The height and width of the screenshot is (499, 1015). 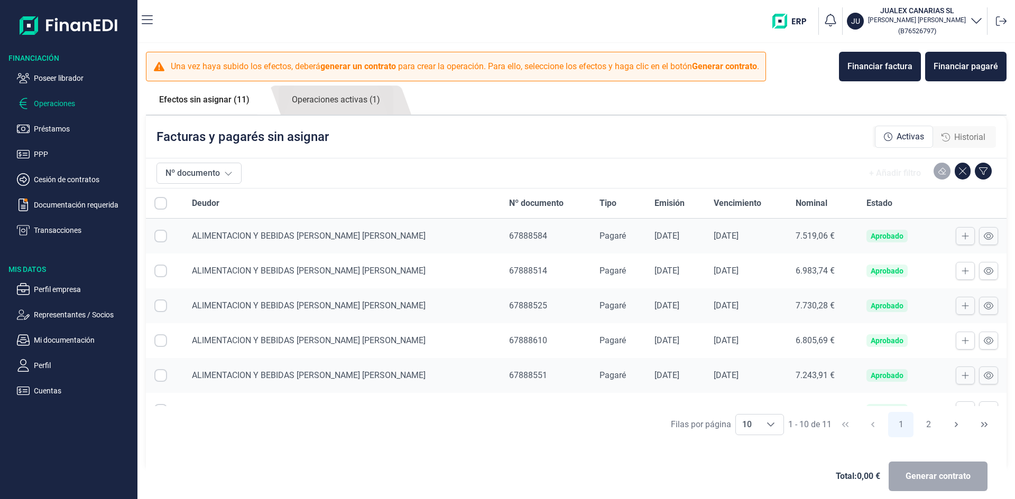 I want to click on button: Mi documentación, so click(x=75, y=340).